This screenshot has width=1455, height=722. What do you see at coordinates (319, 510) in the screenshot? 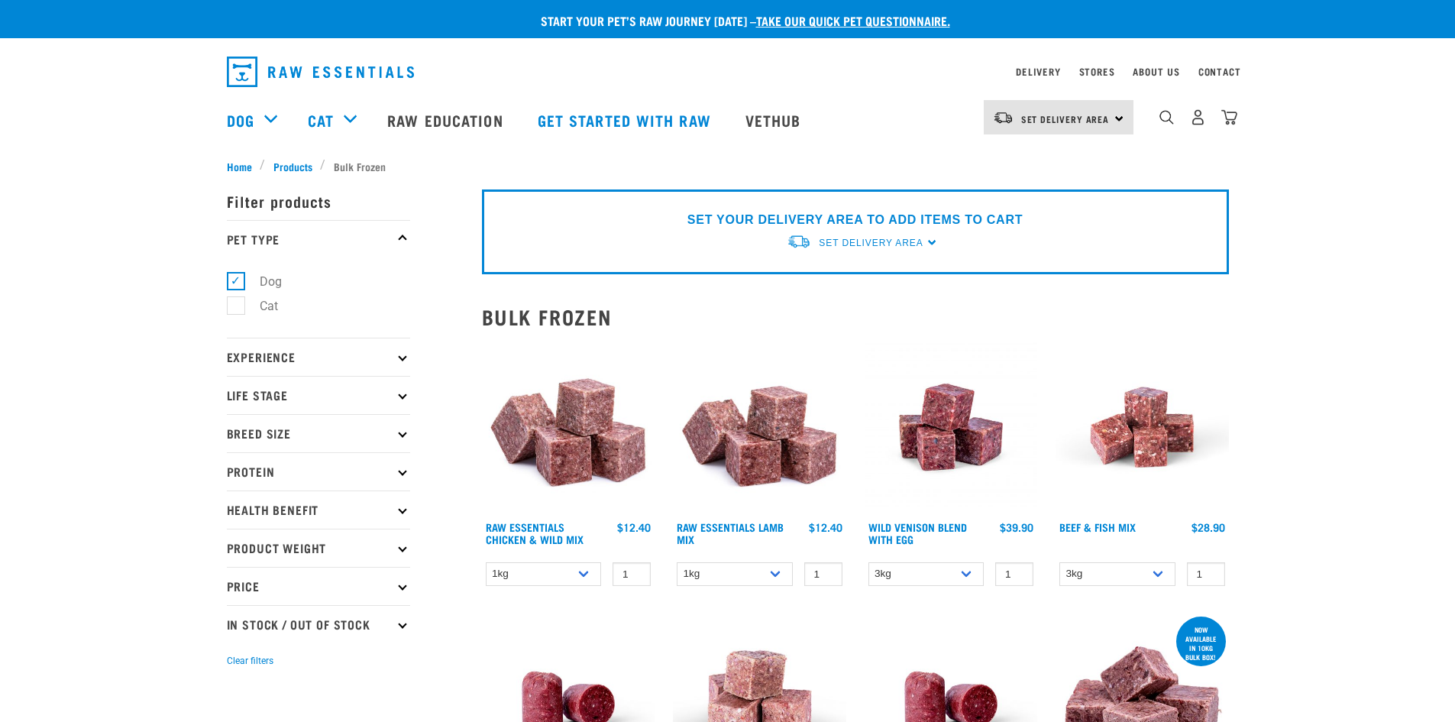
I see `p: Health Benefit` at bounding box center [319, 510].